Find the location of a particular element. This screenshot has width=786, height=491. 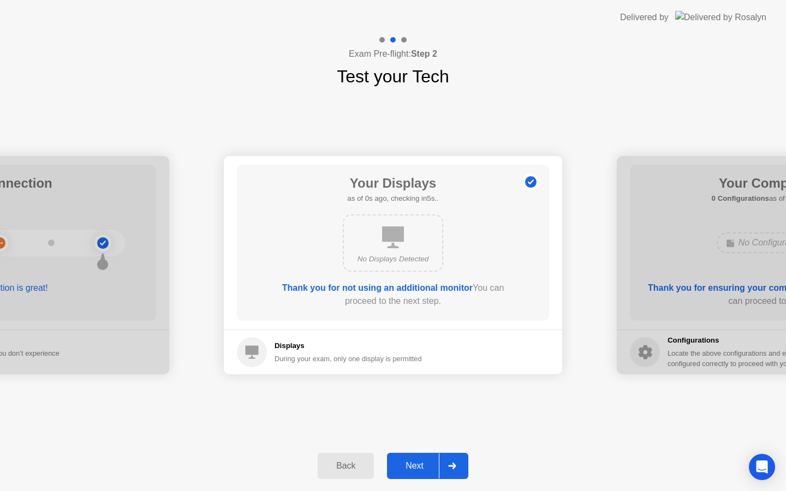

b: Thank you for not using an additional monitor is located at coordinates (377, 288).